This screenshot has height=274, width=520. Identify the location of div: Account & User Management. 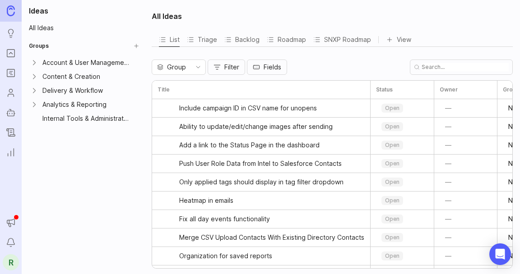
(86, 63).